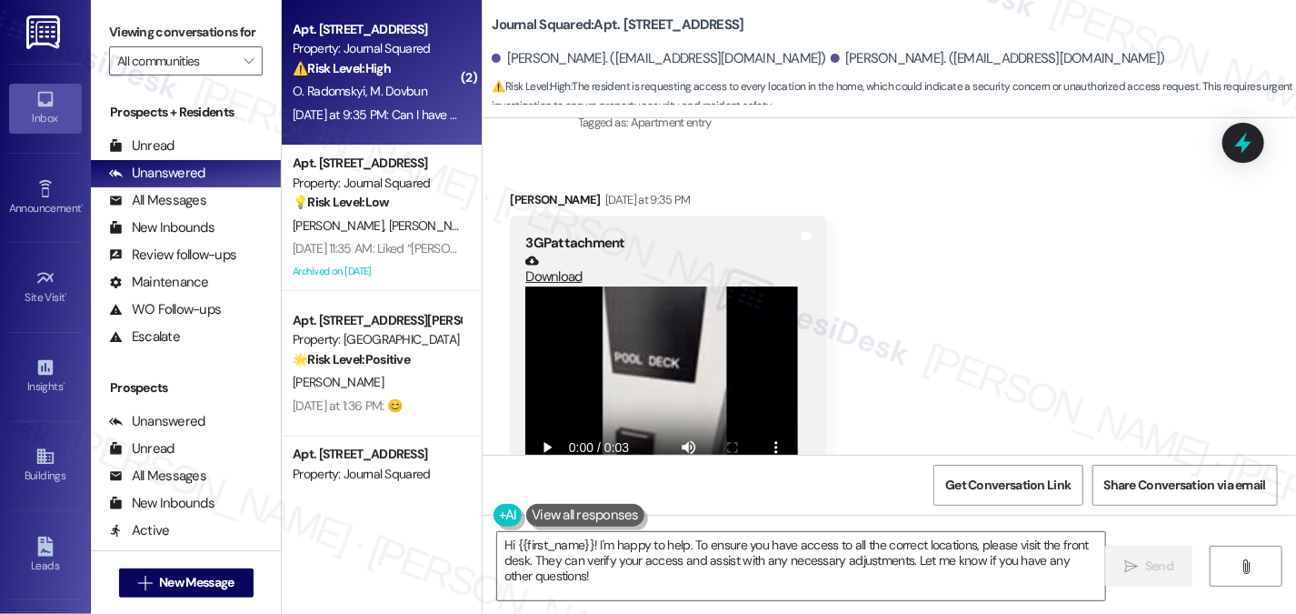 The image size is (1296, 614). I want to click on button: Get Conversation Link, so click(1008, 485).